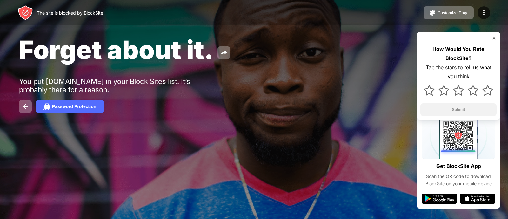 This screenshot has width=508, height=219. What do you see at coordinates (484, 13) in the screenshot?
I see `img: menu-icon.svg` at bounding box center [484, 13].